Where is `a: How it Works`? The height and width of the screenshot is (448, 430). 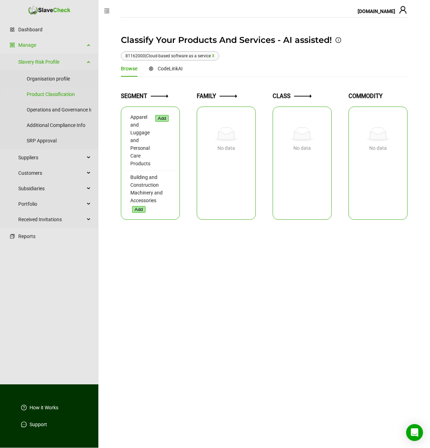
a: How it Works is located at coordinates (44, 407).